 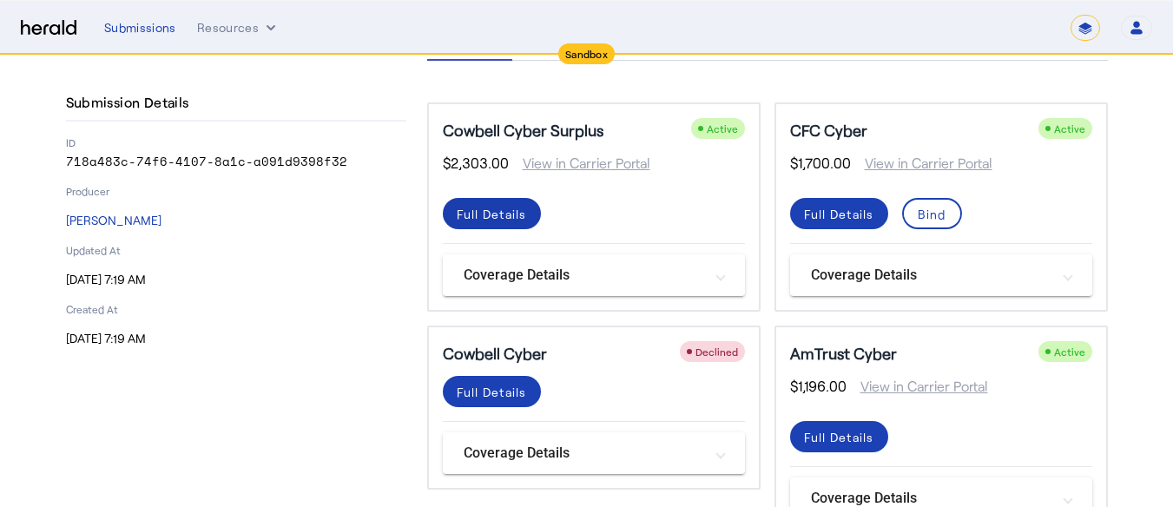 What do you see at coordinates (236, 250) in the screenshot?
I see `p: Updated At` at bounding box center [236, 250].